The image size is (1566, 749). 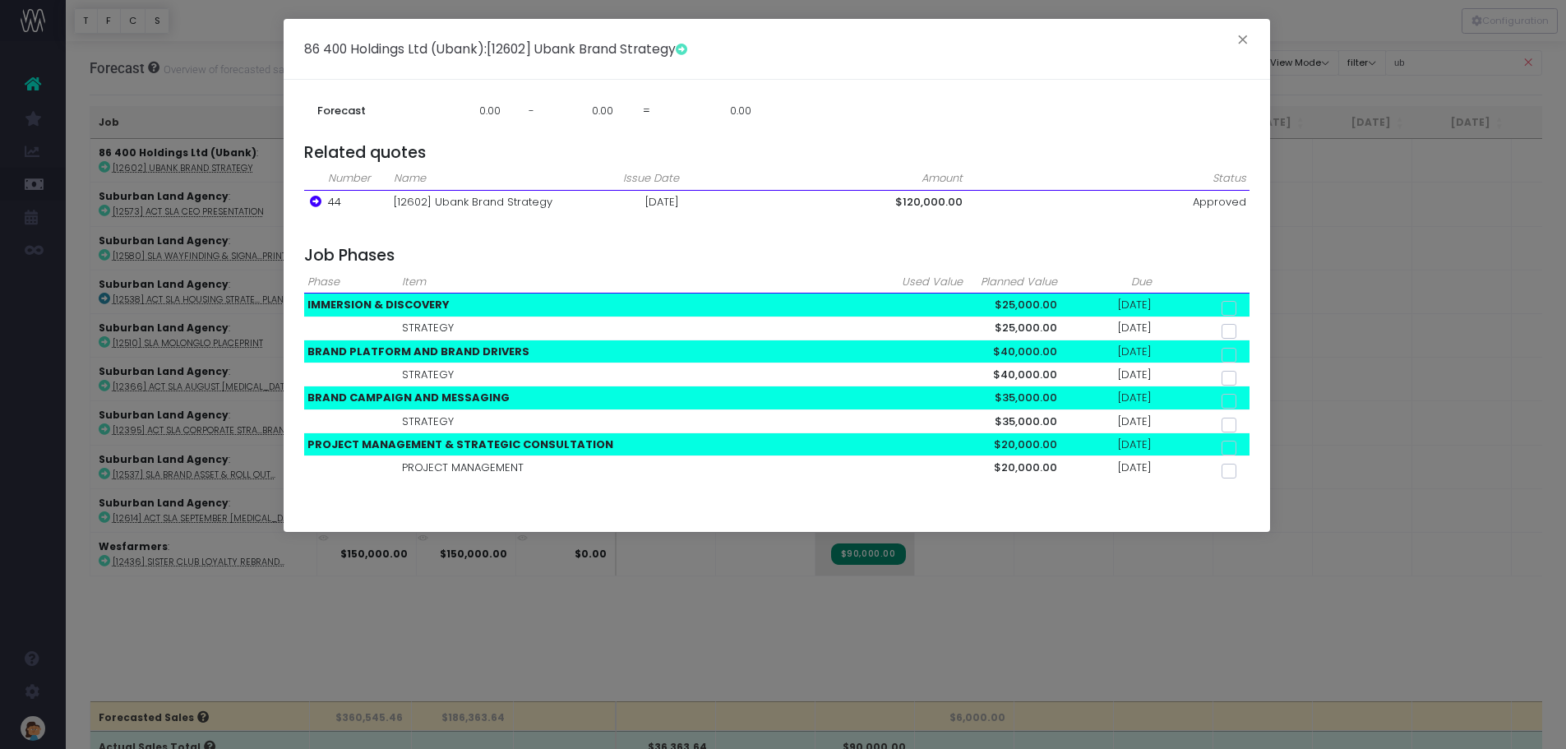 I want to click on th: Name, so click(x=500, y=179).